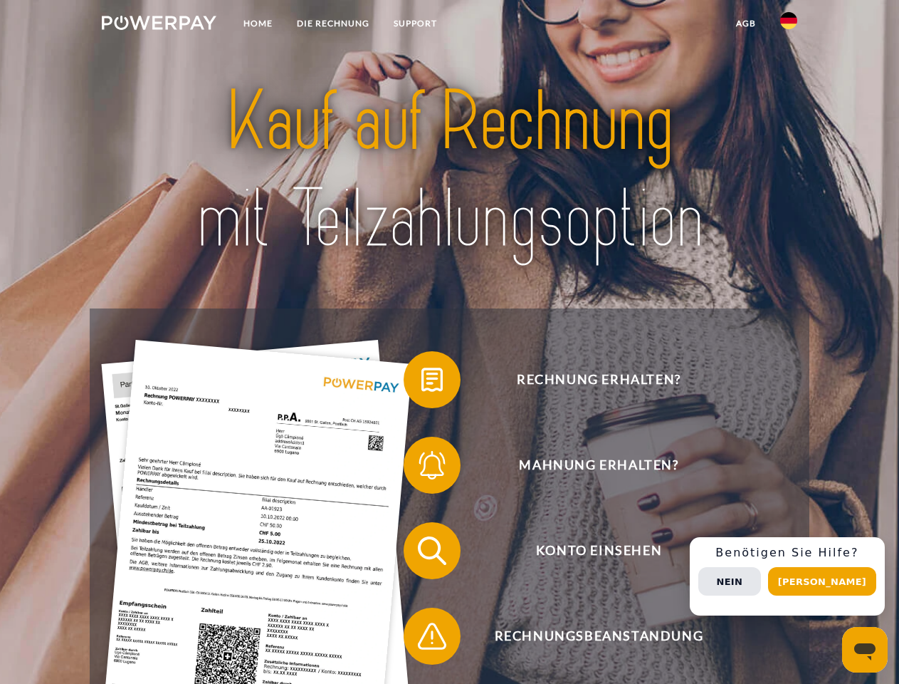 Image resolution: width=899 pixels, height=684 pixels. What do you see at coordinates (746, 23) in the screenshot?
I see `a: agb` at bounding box center [746, 23].